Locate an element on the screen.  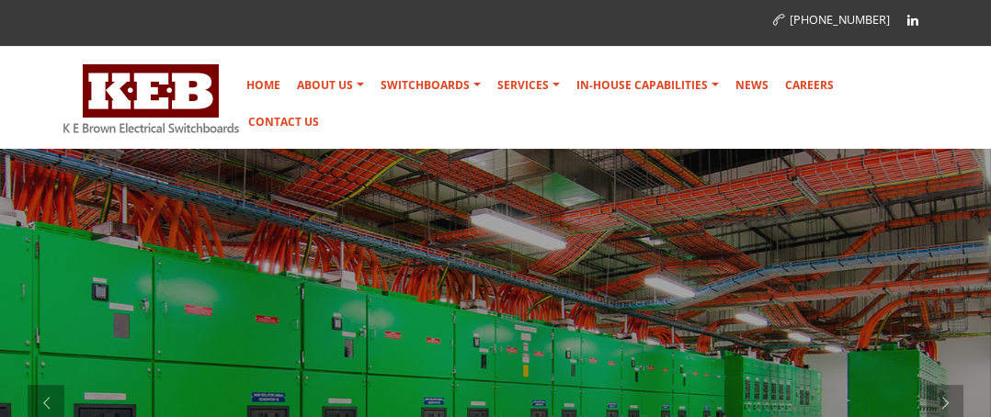
img: K E Brown Electrical Switchboards is located at coordinates (151, 98).